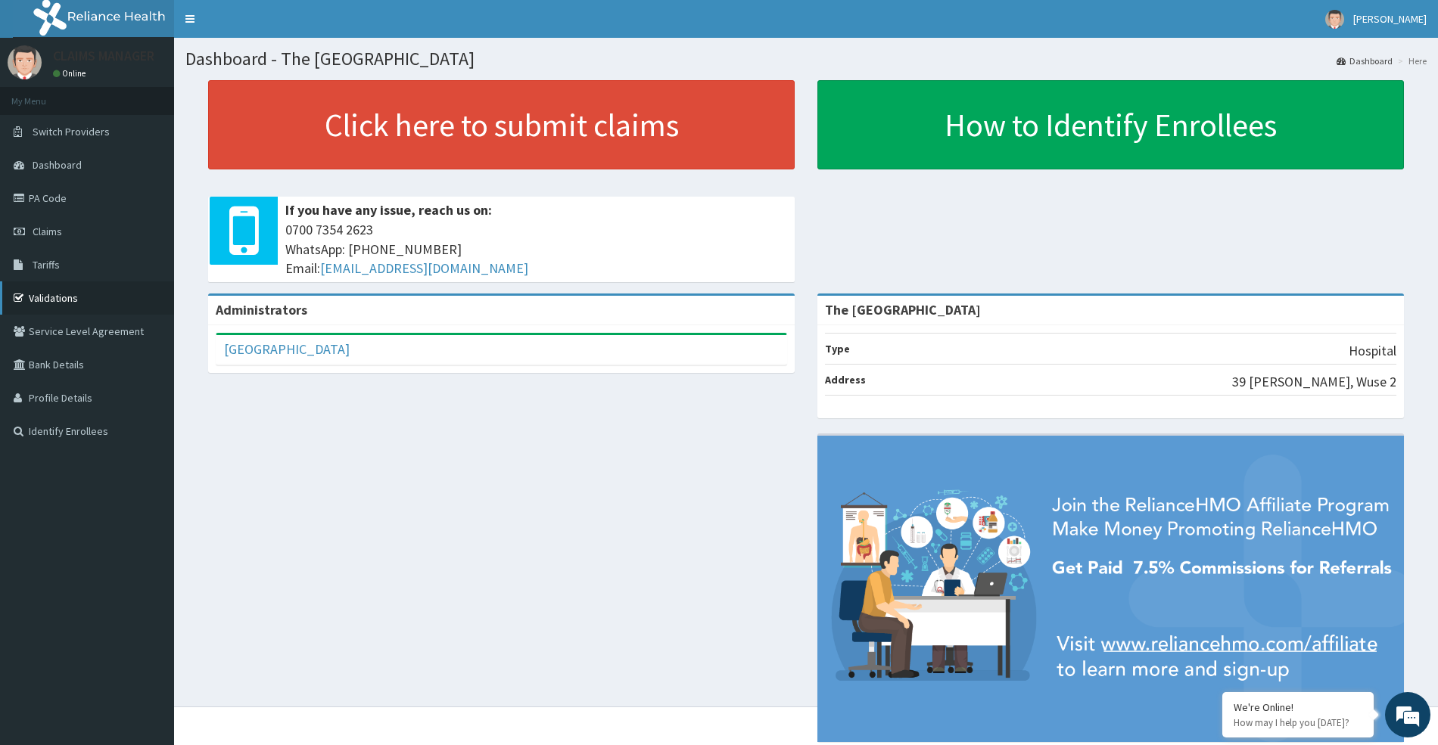 The height and width of the screenshot is (745, 1438). I want to click on b: If you have any issue, reach us on:, so click(388, 210).